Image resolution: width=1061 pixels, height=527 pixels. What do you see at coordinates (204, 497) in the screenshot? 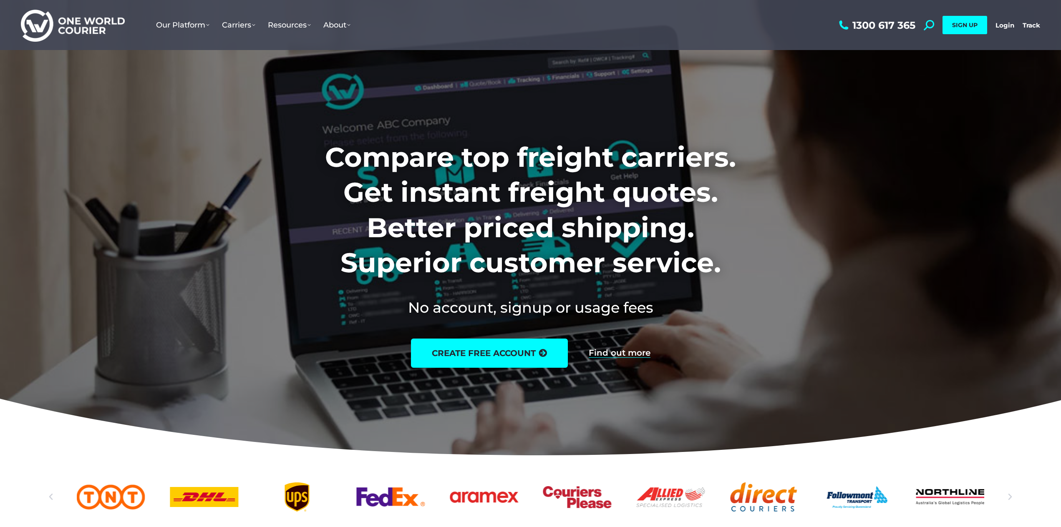
I see `div: 3 / 25` at bounding box center [204, 497].